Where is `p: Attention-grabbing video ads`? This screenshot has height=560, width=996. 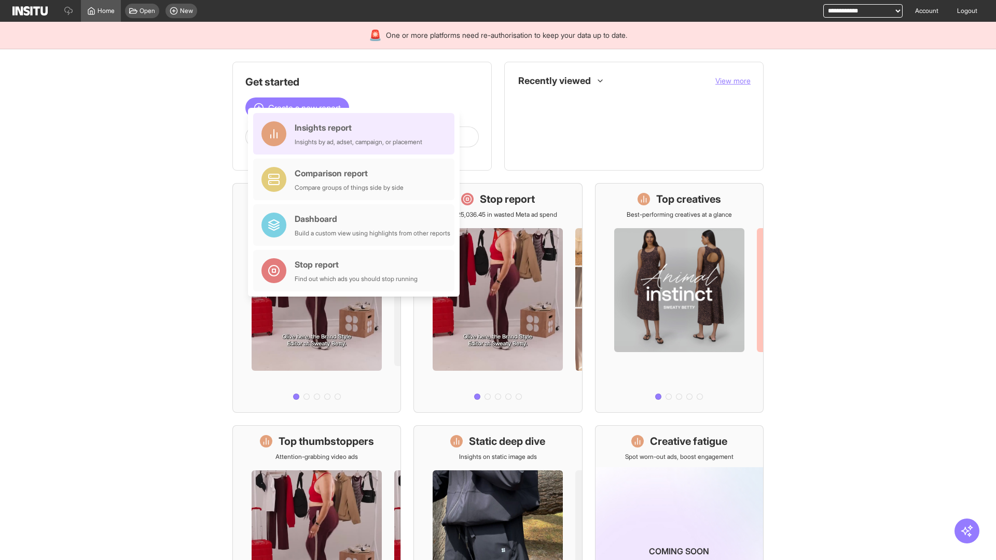
p: Attention-grabbing video ads is located at coordinates (316, 457).